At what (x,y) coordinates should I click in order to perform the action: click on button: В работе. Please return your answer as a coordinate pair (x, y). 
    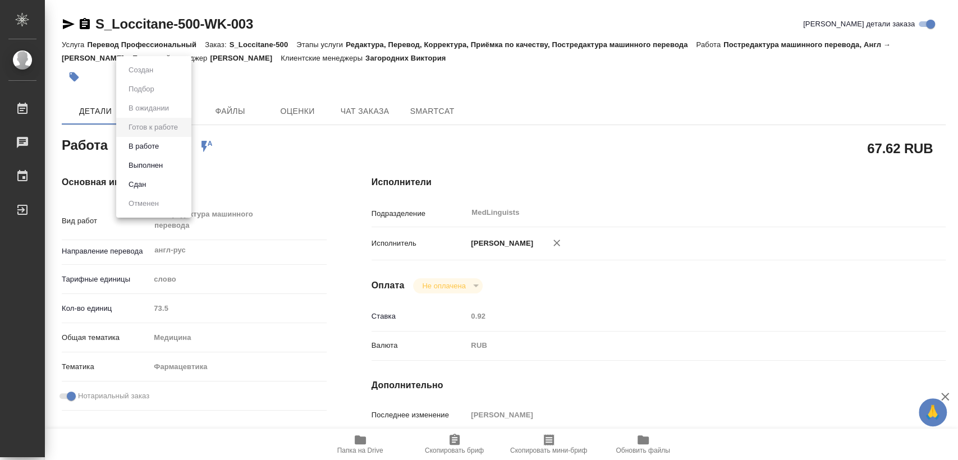
    Looking at the image, I should click on (144, 146).